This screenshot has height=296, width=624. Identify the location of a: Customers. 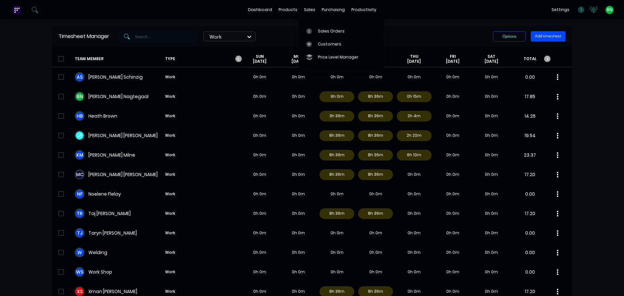
(341, 44).